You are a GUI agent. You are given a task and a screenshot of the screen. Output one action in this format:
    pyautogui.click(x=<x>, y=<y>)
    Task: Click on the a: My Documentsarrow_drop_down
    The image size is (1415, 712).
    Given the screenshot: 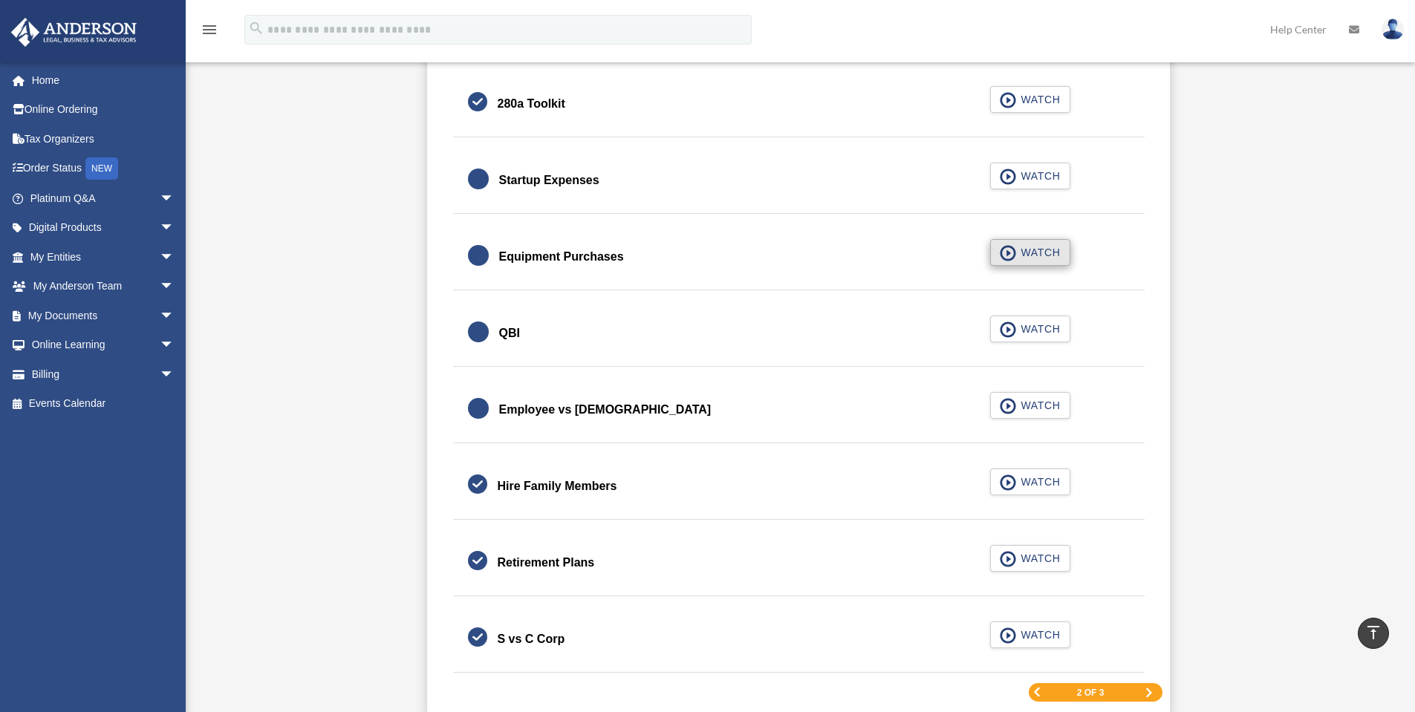 What is the action you would take?
    pyautogui.click(x=103, y=316)
    